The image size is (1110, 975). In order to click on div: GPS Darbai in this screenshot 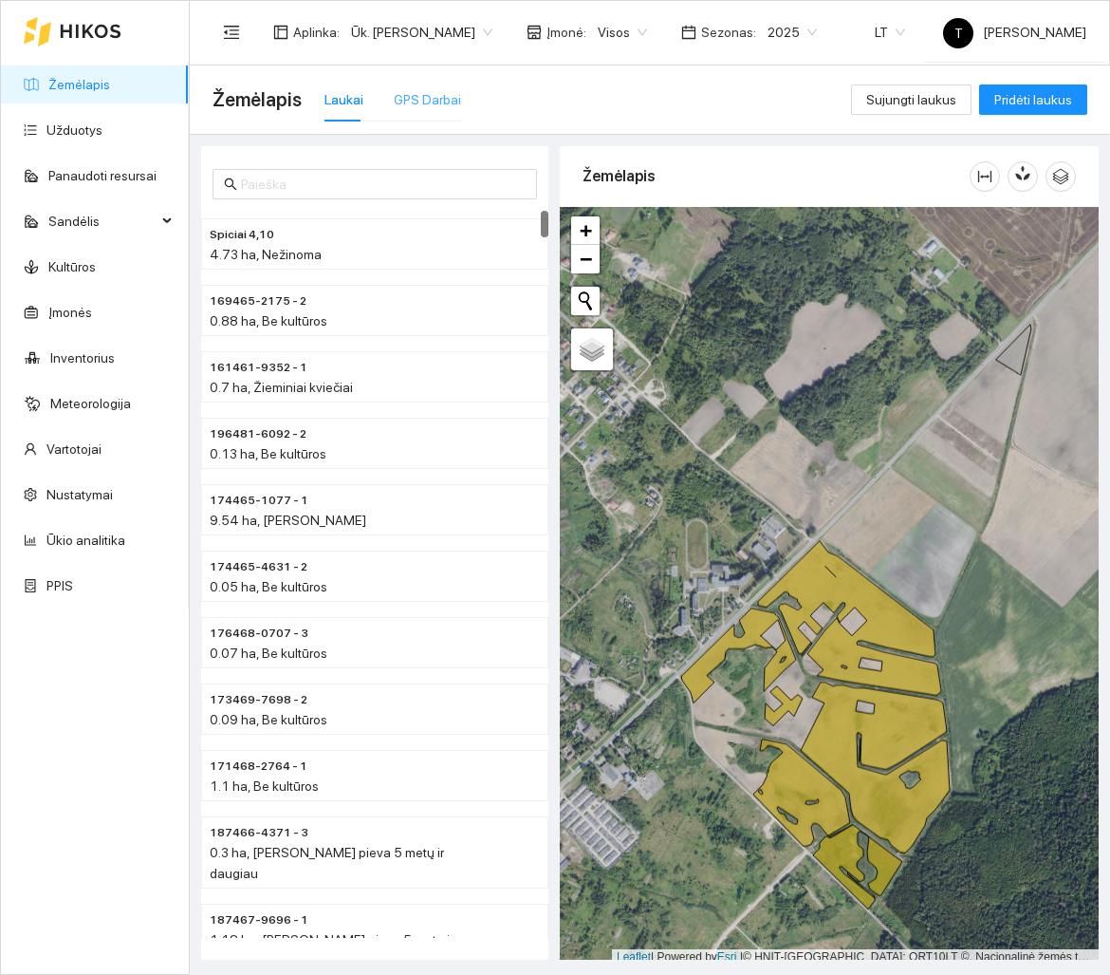, I will do `click(427, 100)`.